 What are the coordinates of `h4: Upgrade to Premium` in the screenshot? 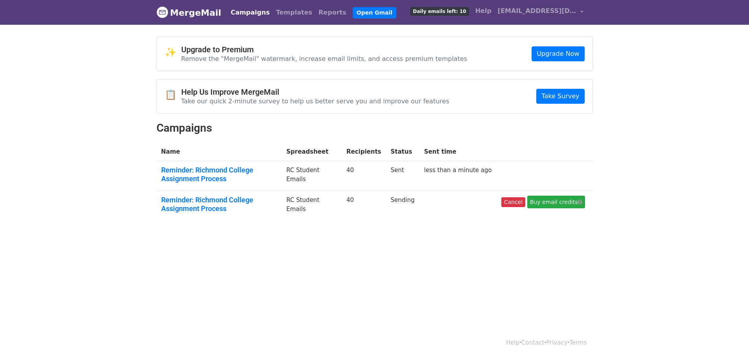 It's located at (324, 50).